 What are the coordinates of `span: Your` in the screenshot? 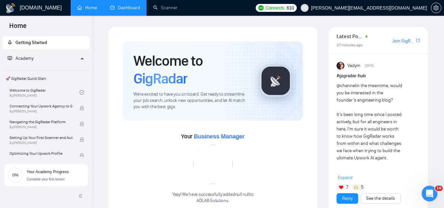 It's located at (213, 136).